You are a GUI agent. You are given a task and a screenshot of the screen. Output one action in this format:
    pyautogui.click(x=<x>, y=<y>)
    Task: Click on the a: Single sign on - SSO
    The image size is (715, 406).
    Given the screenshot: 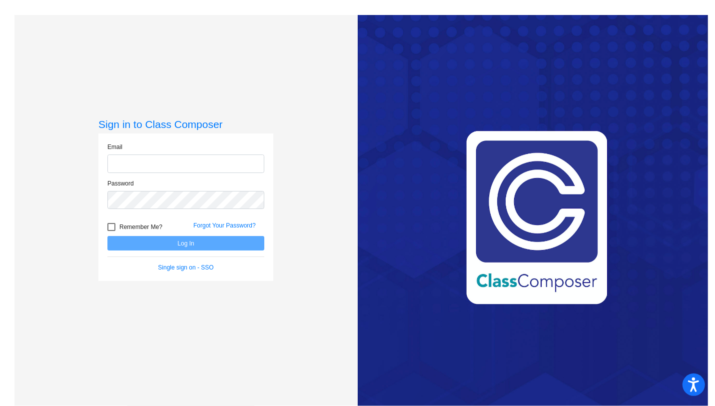 What is the action you would take?
    pyautogui.click(x=185, y=267)
    